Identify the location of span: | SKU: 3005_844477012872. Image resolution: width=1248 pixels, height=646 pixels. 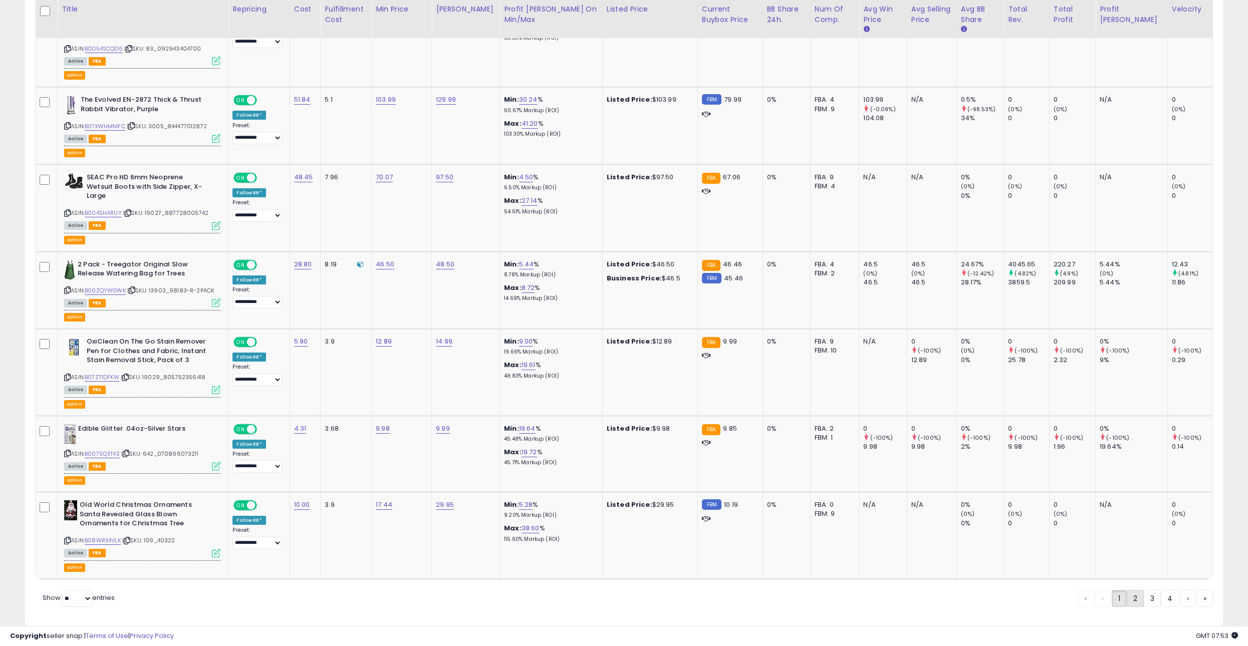
(167, 126).